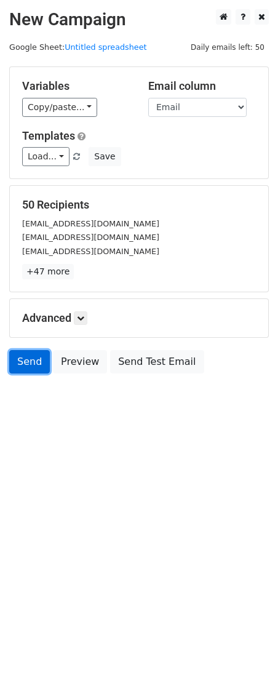 The image size is (278, 691). Describe the element at coordinates (78, 47) in the screenshot. I see `small: Google Sheet:` at that location.